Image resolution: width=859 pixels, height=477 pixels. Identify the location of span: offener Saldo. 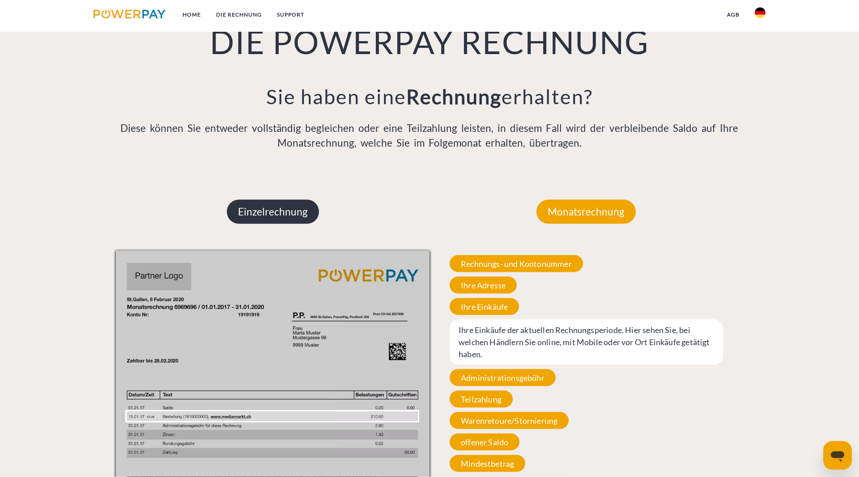
(484, 442).